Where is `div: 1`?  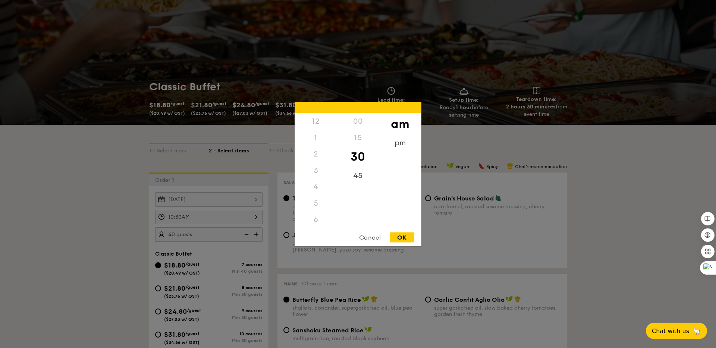
div: 1 is located at coordinates (315, 138).